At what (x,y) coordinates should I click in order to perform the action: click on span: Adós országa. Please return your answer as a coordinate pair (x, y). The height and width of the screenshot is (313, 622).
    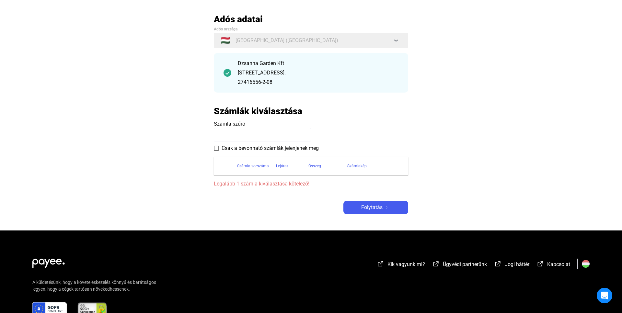
    Looking at the image, I should click on (225, 29).